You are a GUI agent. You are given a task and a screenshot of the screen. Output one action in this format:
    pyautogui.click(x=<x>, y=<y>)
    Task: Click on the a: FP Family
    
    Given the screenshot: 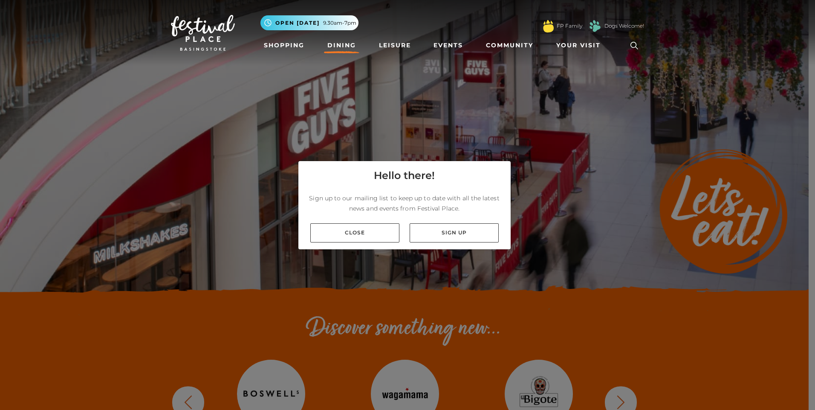 What is the action you would take?
    pyautogui.click(x=569, y=26)
    